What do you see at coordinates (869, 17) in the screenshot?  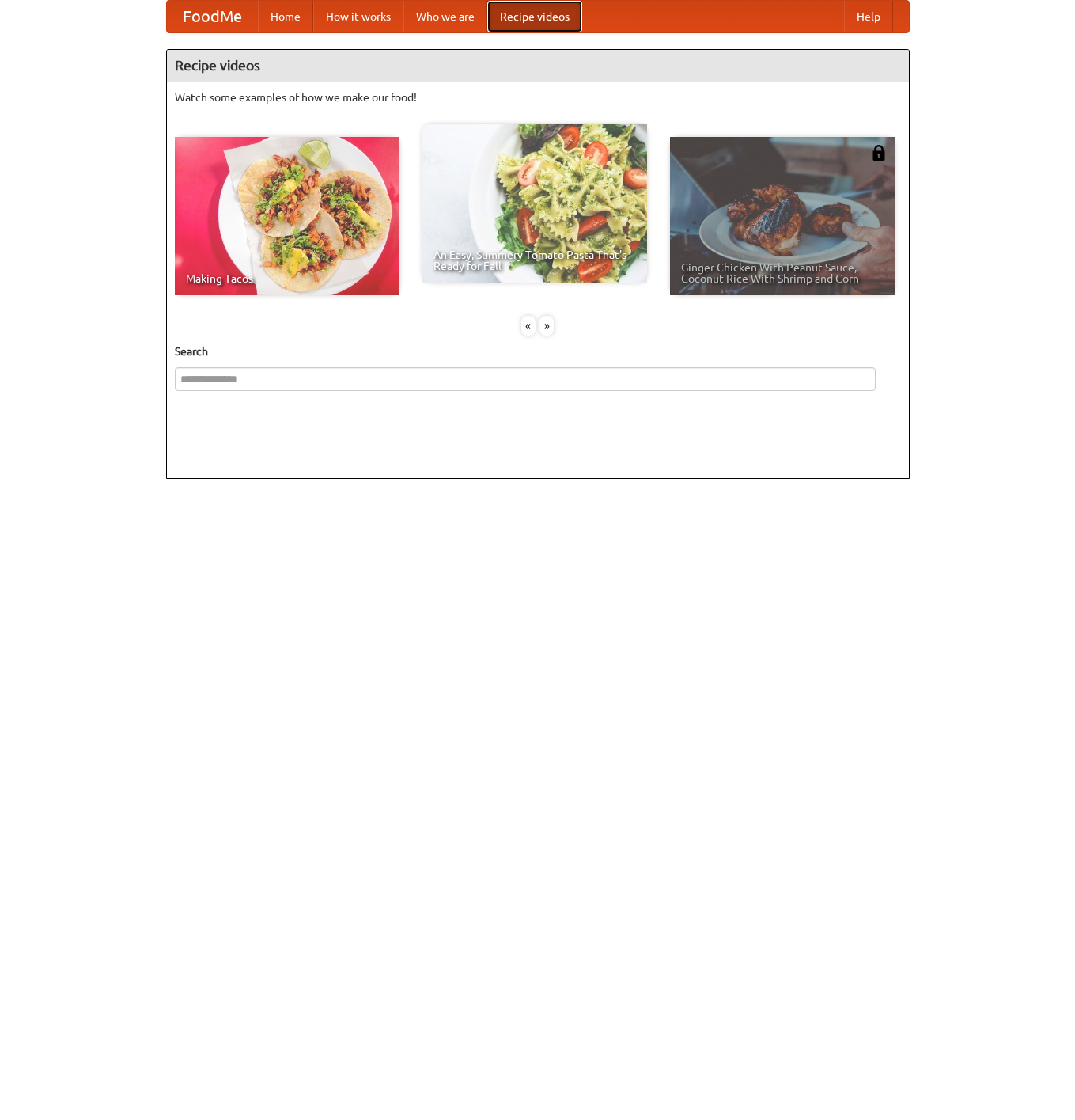 I see `a: Help` at bounding box center [869, 17].